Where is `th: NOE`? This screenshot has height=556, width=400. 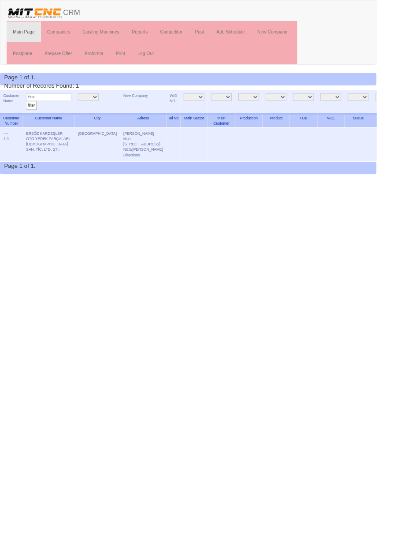 th: NOE is located at coordinates (352, 128).